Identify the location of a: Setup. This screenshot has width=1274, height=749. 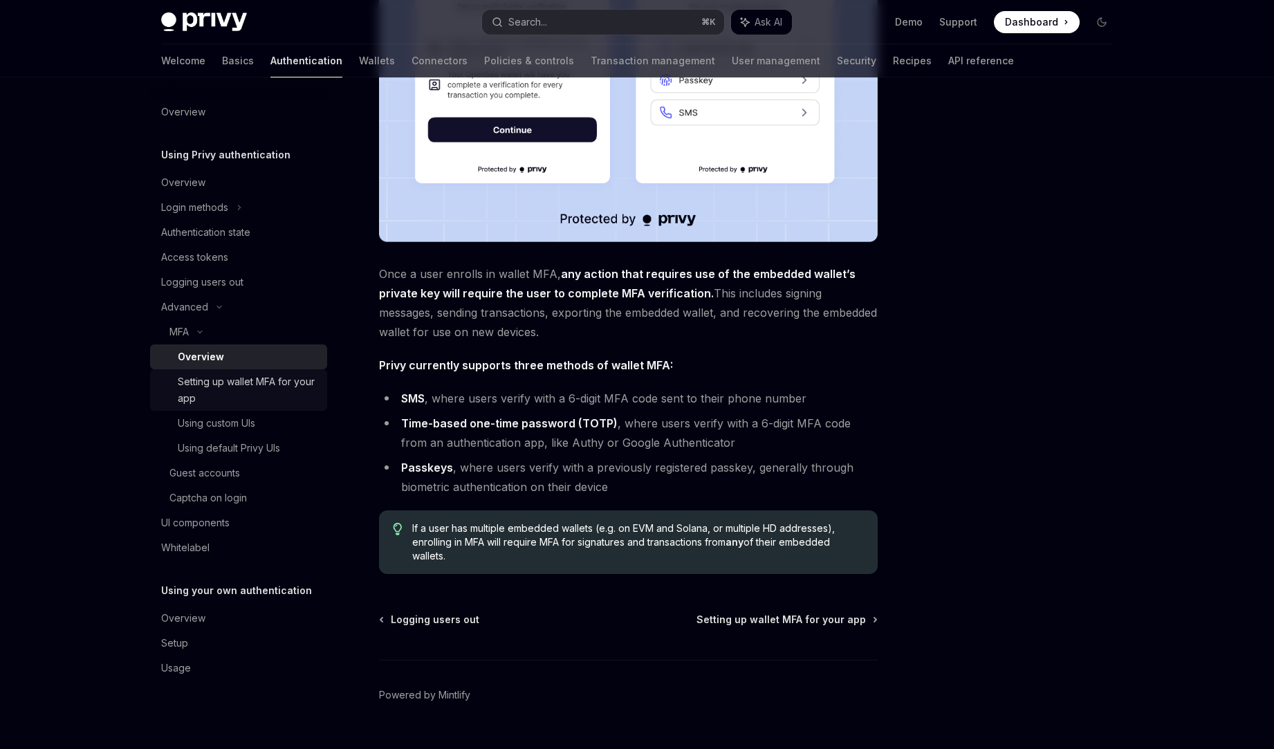
(239, 643).